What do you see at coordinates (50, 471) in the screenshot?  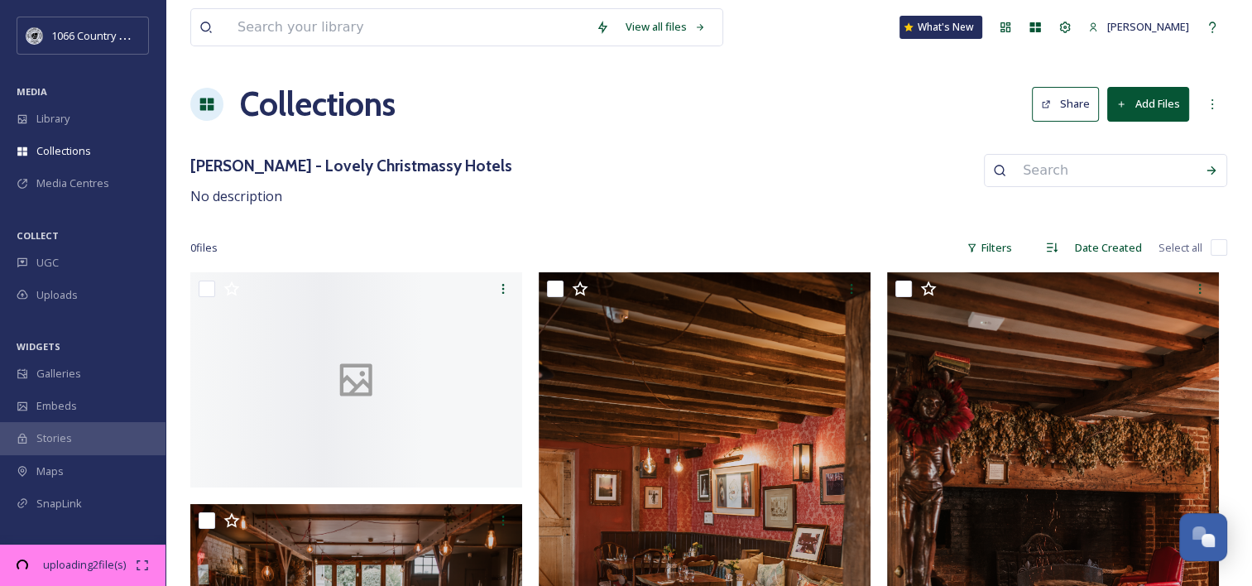 I see `span: Maps` at bounding box center [50, 471].